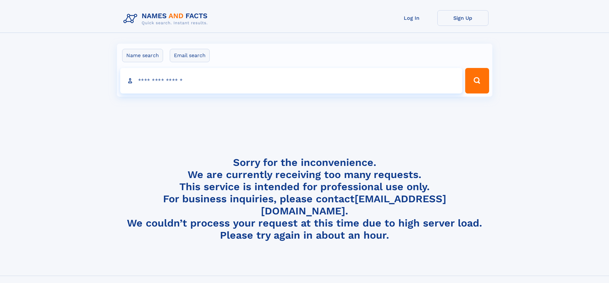 The height and width of the screenshot is (283, 609). Describe the element at coordinates (305, 199) in the screenshot. I see `h4: Sorry for the inconvenience. We are currently receiving too many requests. This service is intend...` at that location.